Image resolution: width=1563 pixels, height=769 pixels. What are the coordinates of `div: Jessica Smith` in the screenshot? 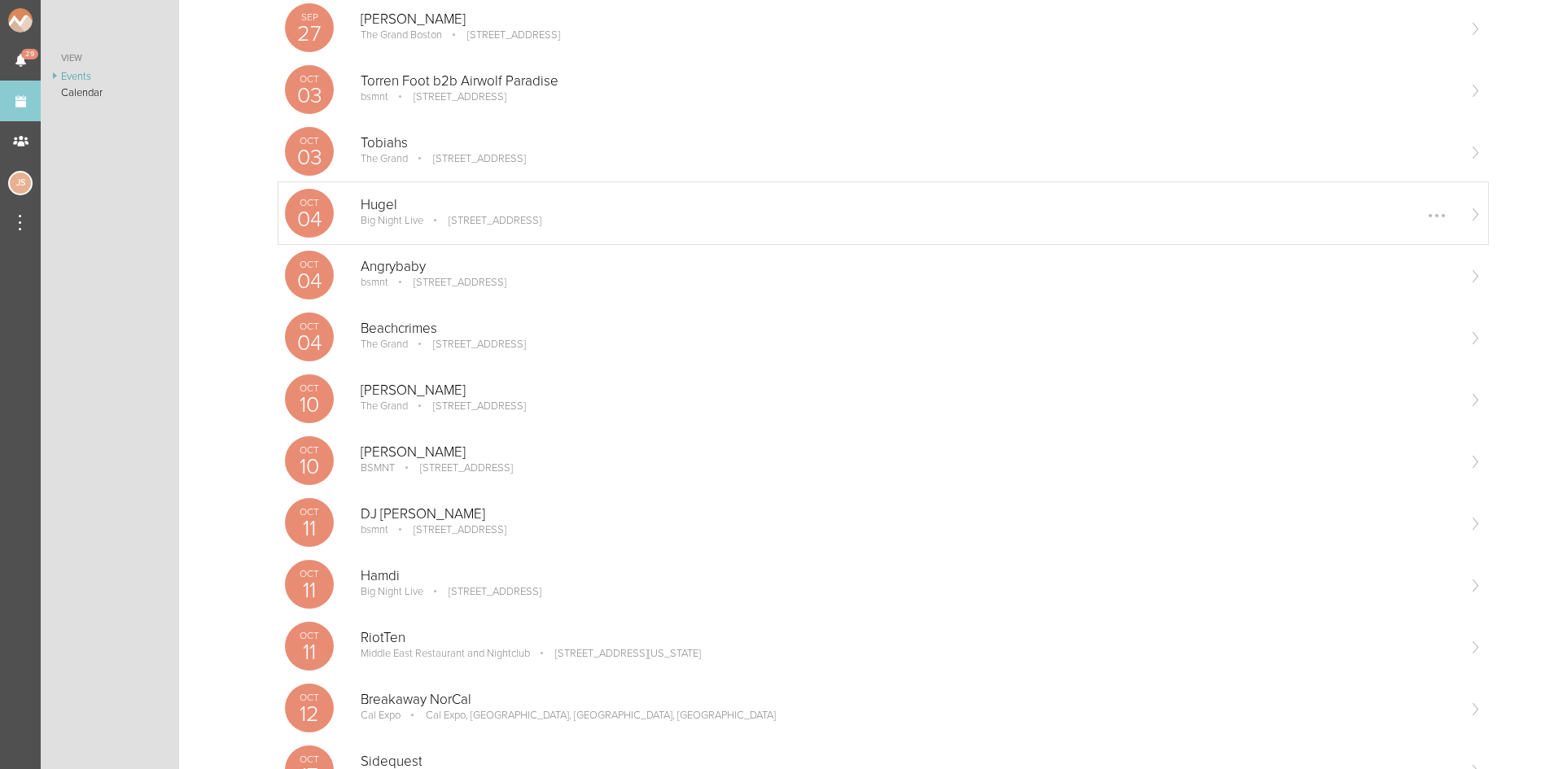 It's located at (20, 183).